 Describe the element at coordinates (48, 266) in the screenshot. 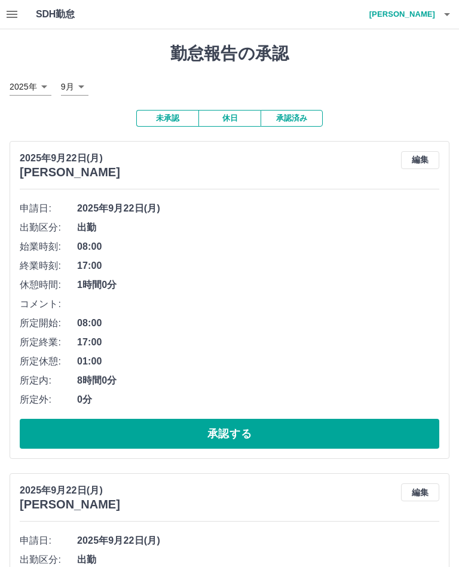

I see `span: 終業時刻:` at that location.